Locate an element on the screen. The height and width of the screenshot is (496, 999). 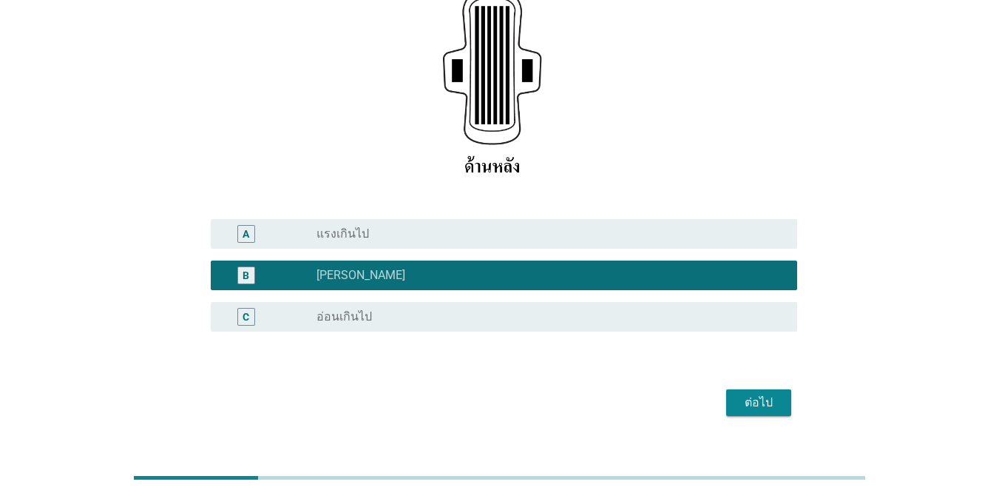
div: C is located at coordinates (246, 317).